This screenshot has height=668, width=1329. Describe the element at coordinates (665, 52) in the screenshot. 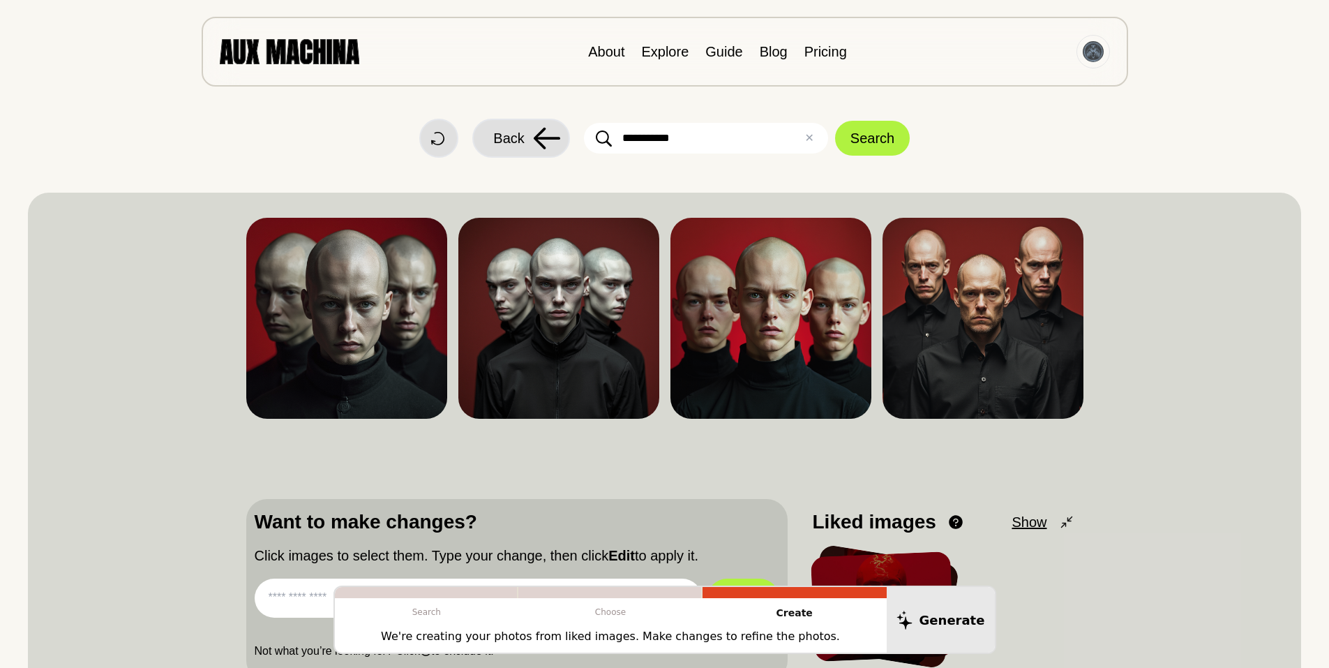

I see `a: Explore` at that location.